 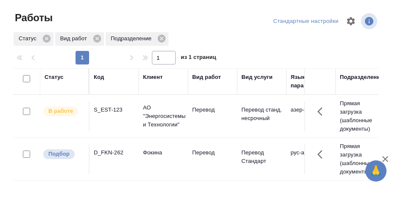 What do you see at coordinates (257, 77) in the screenshot?
I see `div: Вид услуги` at bounding box center [257, 77].